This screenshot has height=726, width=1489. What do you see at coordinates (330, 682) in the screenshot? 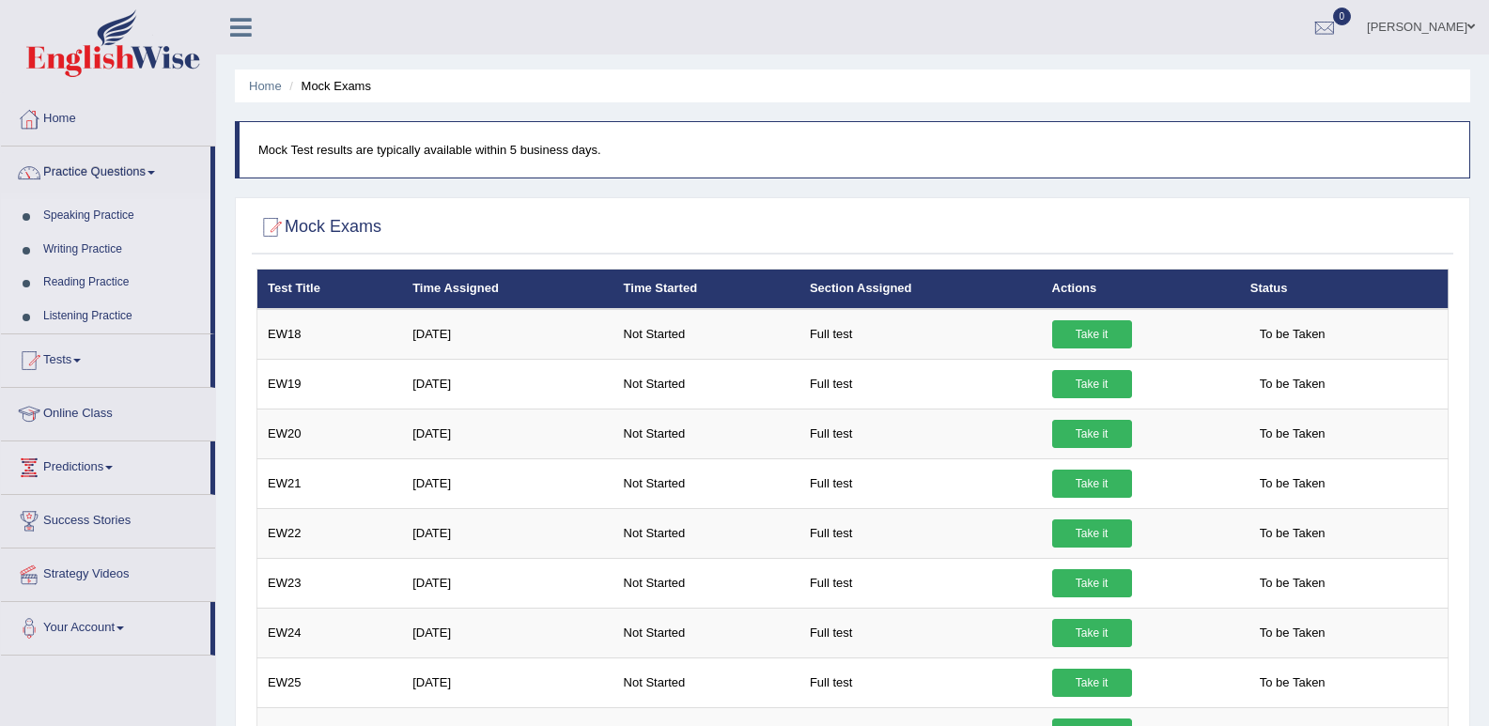
I see `td: EW25` at bounding box center [330, 682].